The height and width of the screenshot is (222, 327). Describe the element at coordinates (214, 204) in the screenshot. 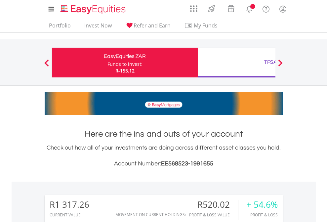

I see `div: R520.02` at that location.